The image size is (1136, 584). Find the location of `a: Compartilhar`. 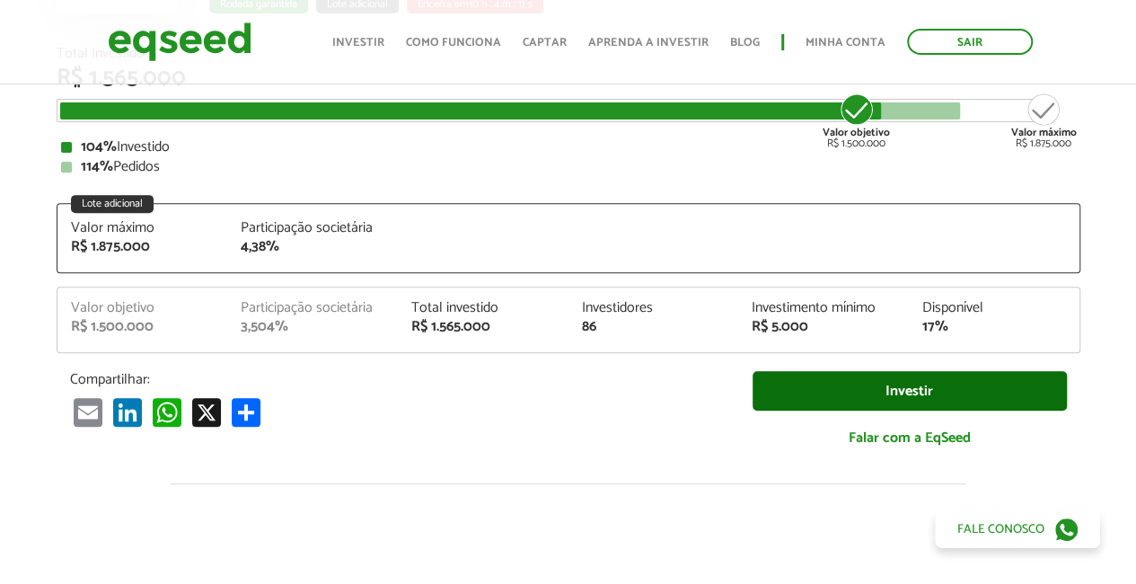

a: Compartilhar is located at coordinates (246, 411).